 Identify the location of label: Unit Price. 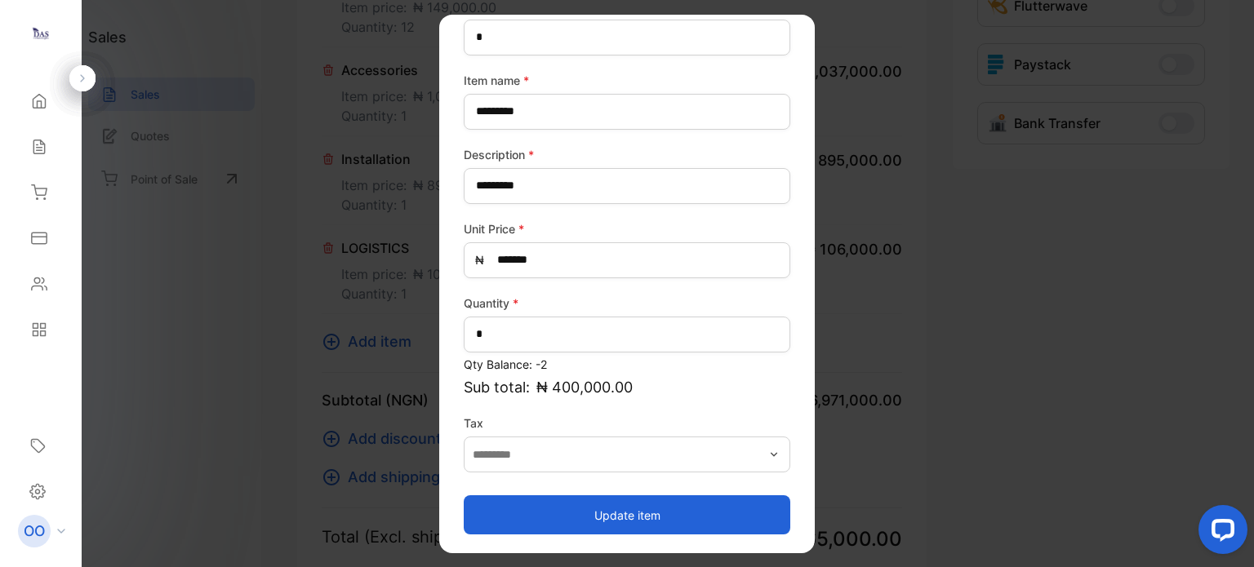
(627, 228).